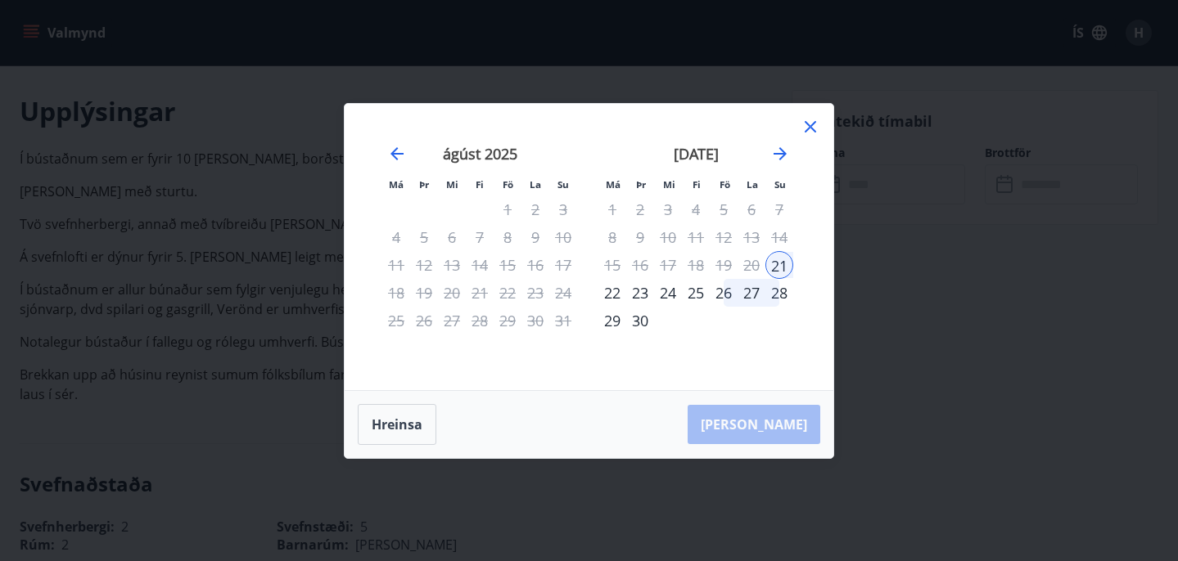 The image size is (1178, 561). Describe the element at coordinates (723, 265) in the screenshot. I see `div: Aðeins útritun í boði` at that location.